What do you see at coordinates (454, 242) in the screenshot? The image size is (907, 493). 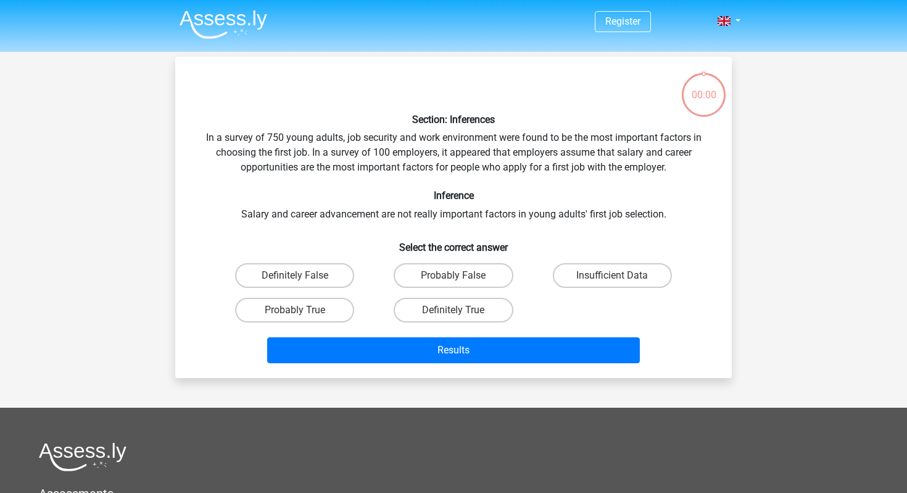 I see `h6: Select the correct answer` at bounding box center [454, 242].